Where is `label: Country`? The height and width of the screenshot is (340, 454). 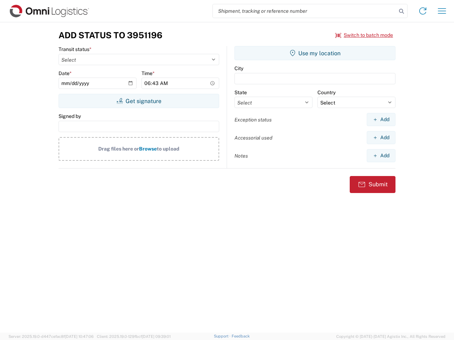
label: Country is located at coordinates (326, 93).